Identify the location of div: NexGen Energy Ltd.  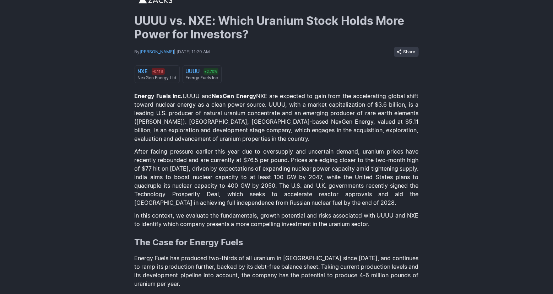
(157, 78).